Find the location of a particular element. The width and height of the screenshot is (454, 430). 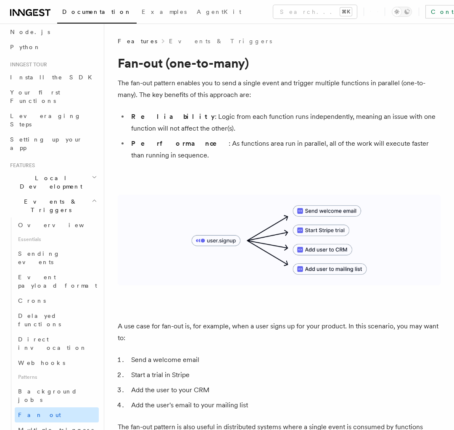

span: Inngest tour is located at coordinates (27, 65).